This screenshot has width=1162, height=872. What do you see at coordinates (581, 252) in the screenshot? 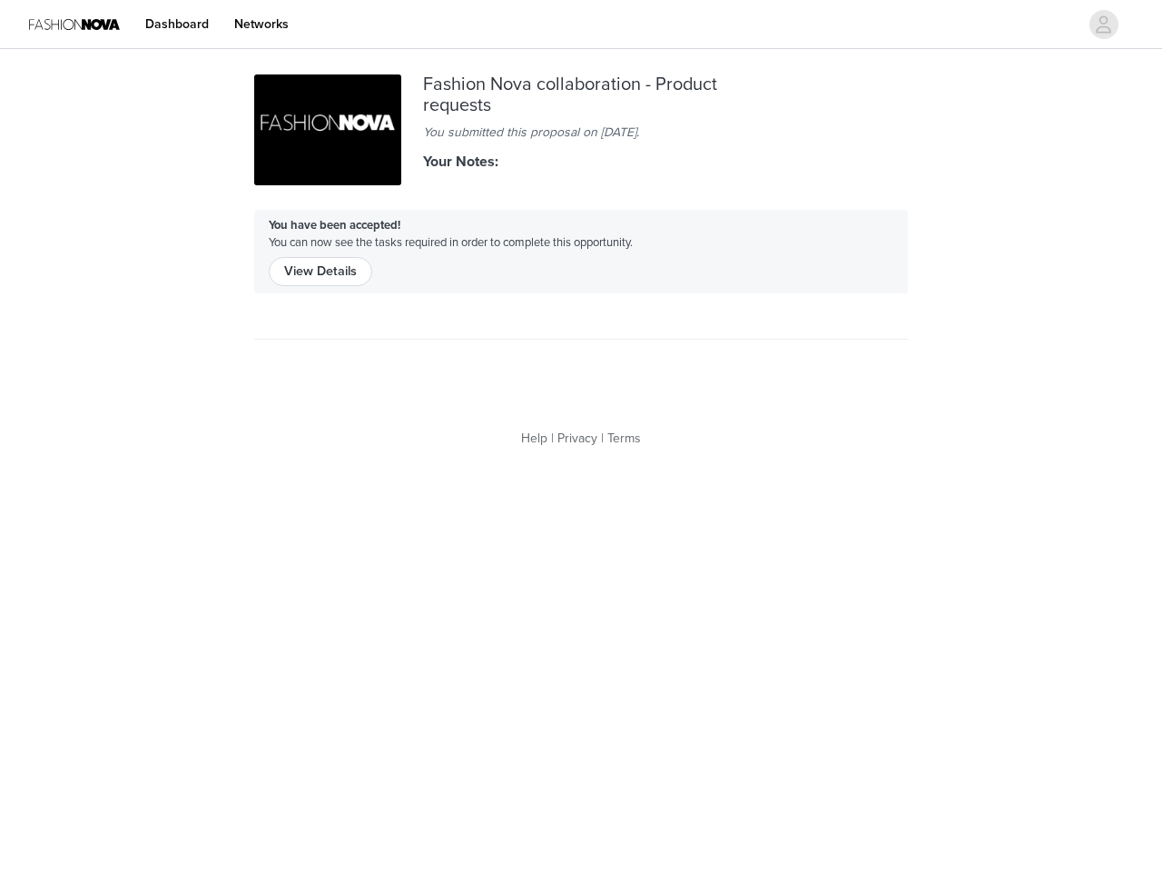
I see `div: You can now see the tasks required in order to complete this opportunity.` at bounding box center [581, 252].